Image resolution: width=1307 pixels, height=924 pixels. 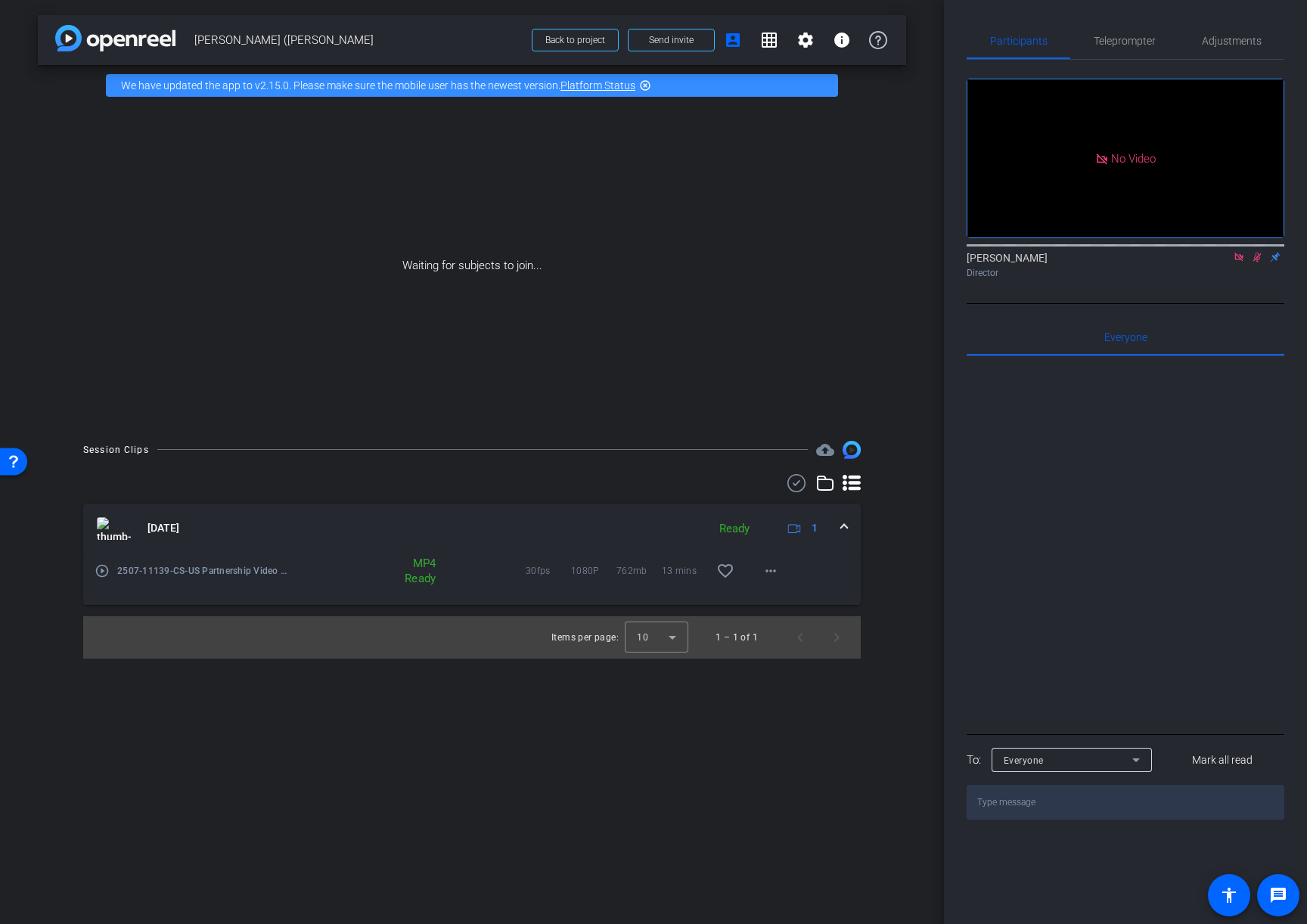 What do you see at coordinates (113, 529) in the screenshot?
I see `img: thumb-nail` at bounding box center [113, 529].